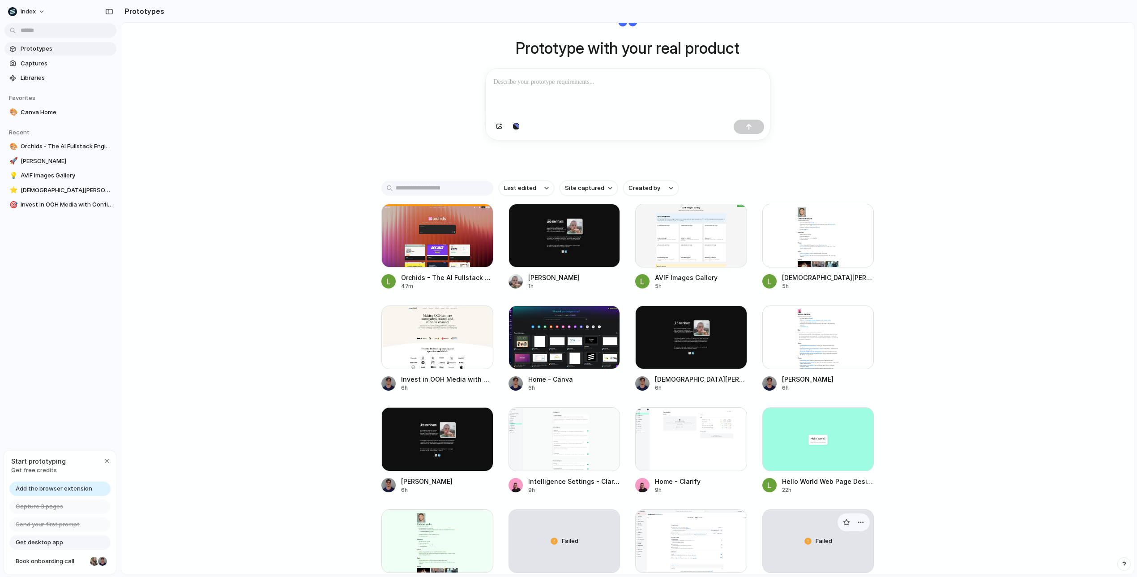 This screenshot has height=577, width=1137. What do you see at coordinates (22, 98) in the screenshot?
I see `span: Favorites` at bounding box center [22, 98].